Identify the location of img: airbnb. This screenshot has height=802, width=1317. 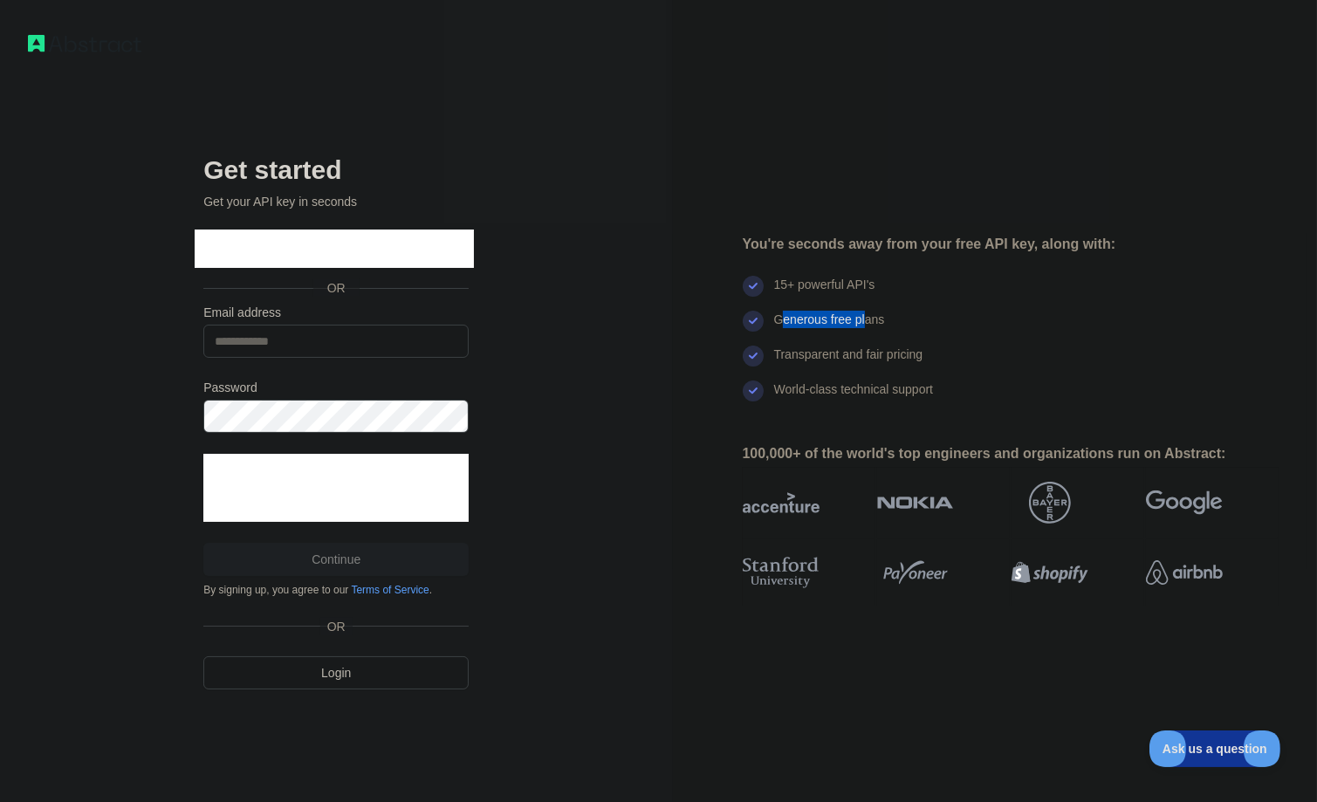
(1184, 573).